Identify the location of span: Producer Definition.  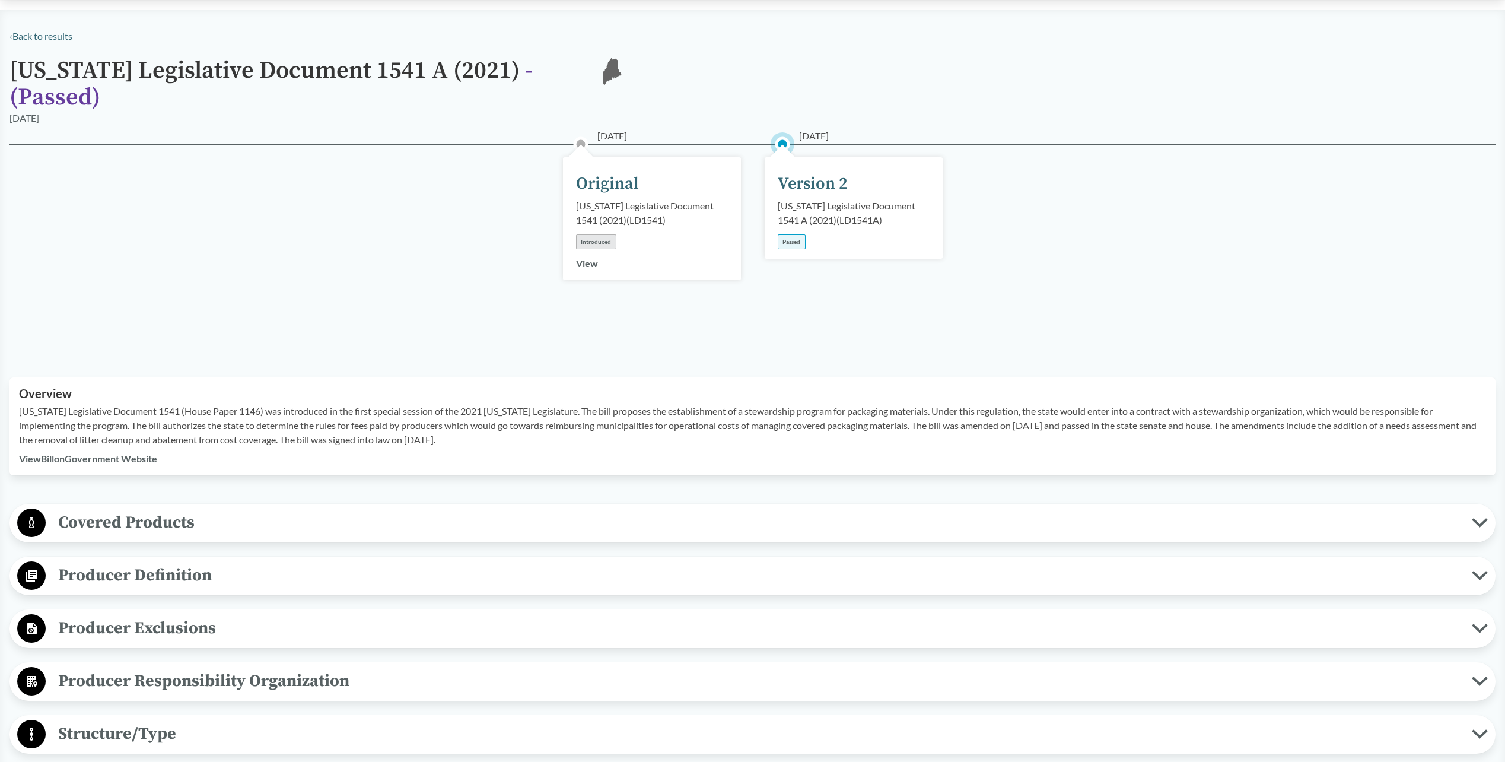
(759, 575).